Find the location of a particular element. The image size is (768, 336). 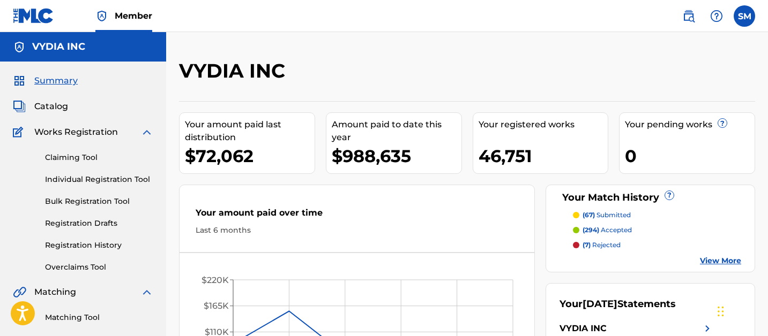

div: Your amount paid last distribution is located at coordinates (250, 131).